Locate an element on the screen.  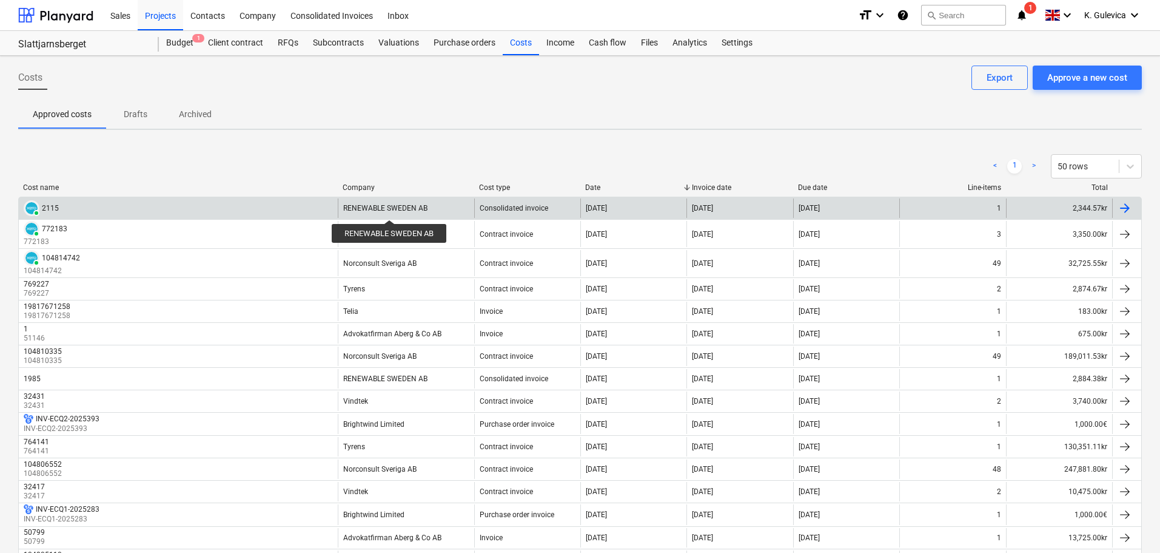
div: Chat Widget is located at coordinates (1130, 523).